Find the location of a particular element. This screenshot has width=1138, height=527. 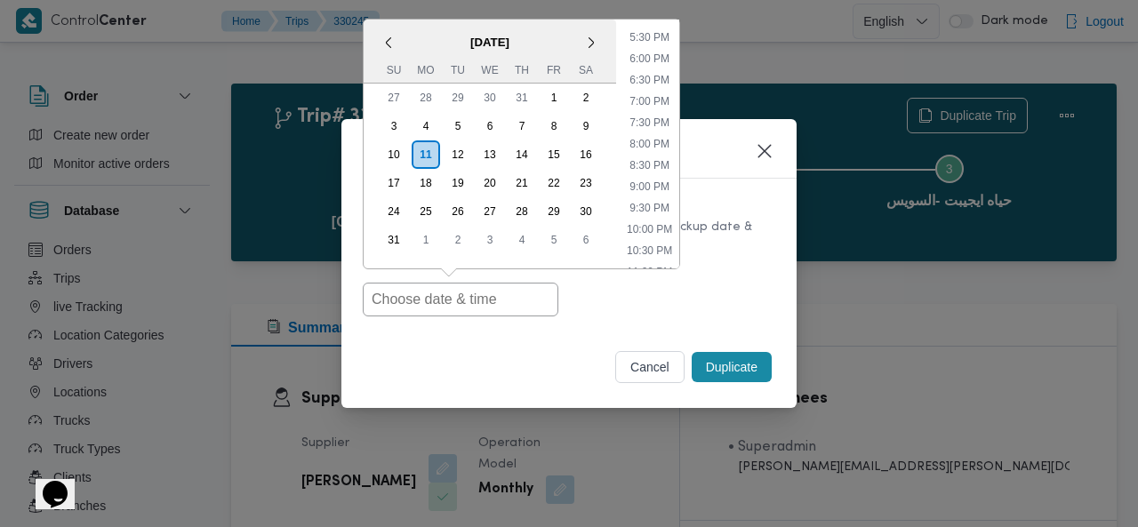

li: 10:30 PM is located at coordinates (649, 251).